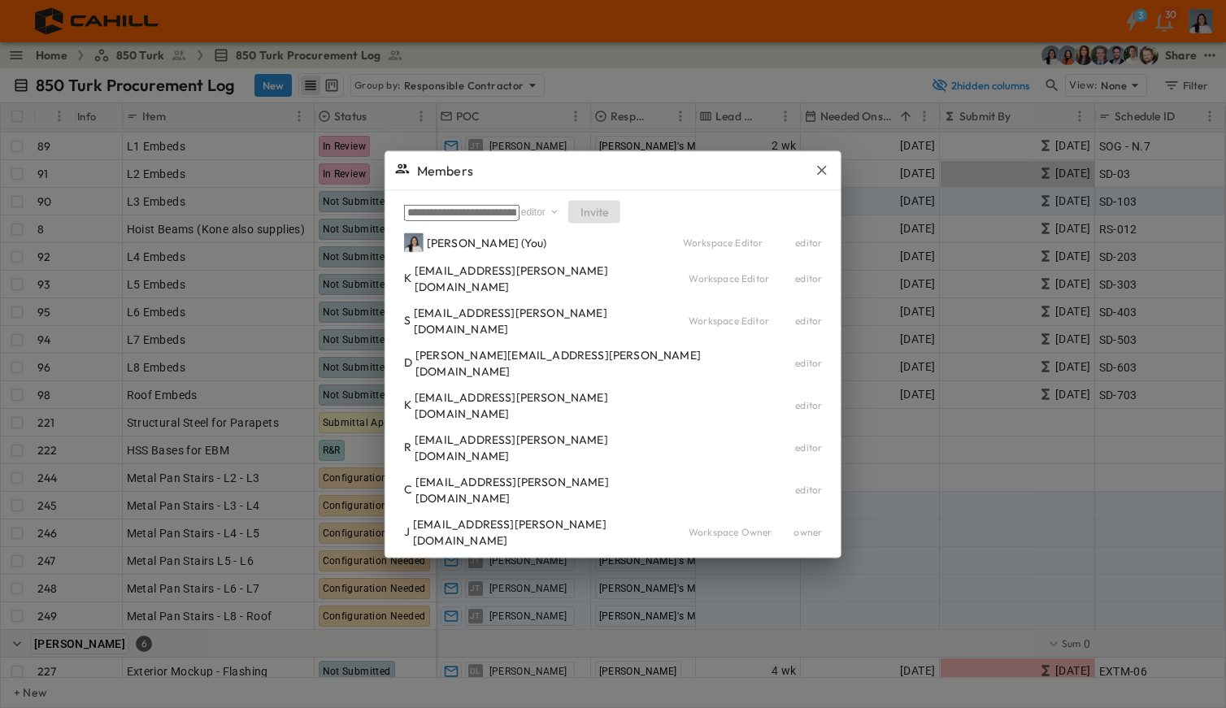 The width and height of the screenshot is (1226, 708). Describe the element at coordinates (445, 170) in the screenshot. I see `span: Members` at that location.